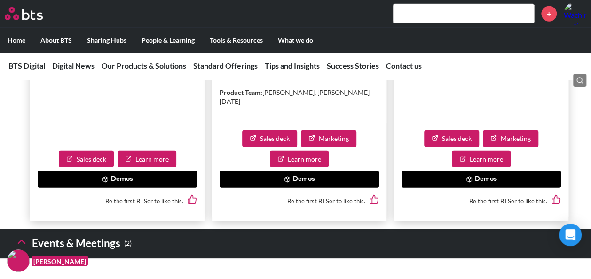 The height and width of the screenshot is (279, 591). What do you see at coordinates (23, 14) in the screenshot?
I see `img: BTS Logo` at bounding box center [23, 14].